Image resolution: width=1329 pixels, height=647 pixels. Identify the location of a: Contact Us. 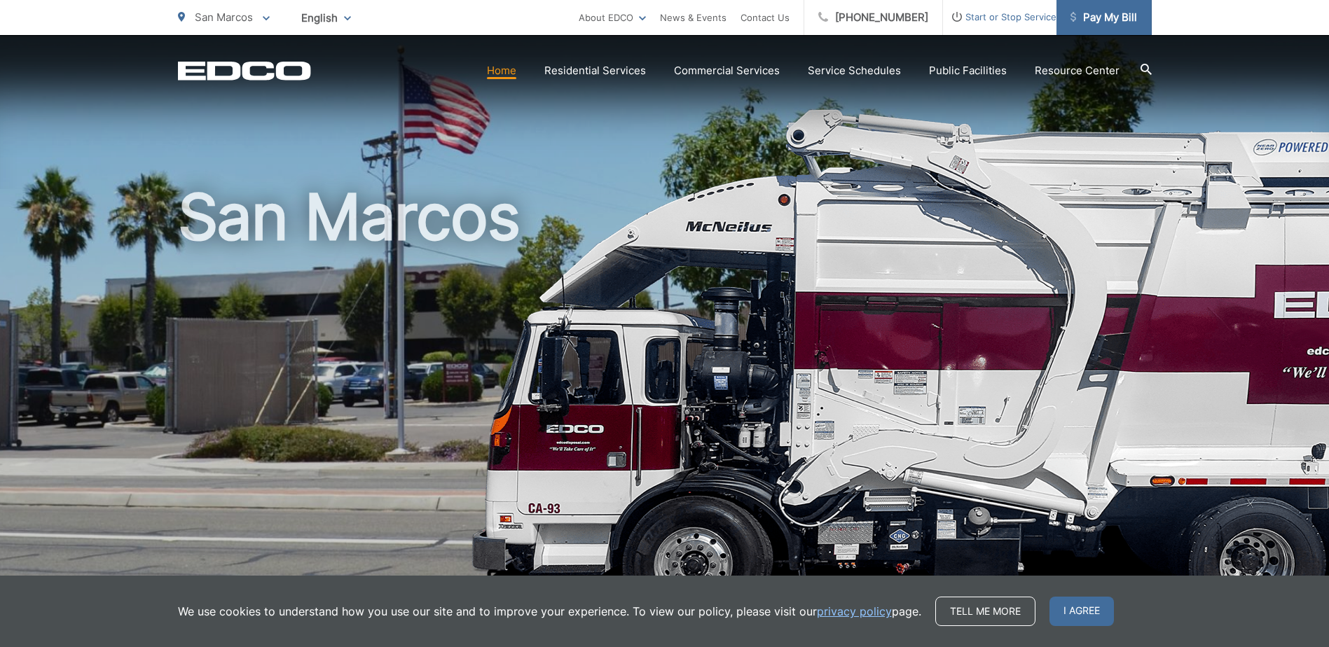
(765, 18).